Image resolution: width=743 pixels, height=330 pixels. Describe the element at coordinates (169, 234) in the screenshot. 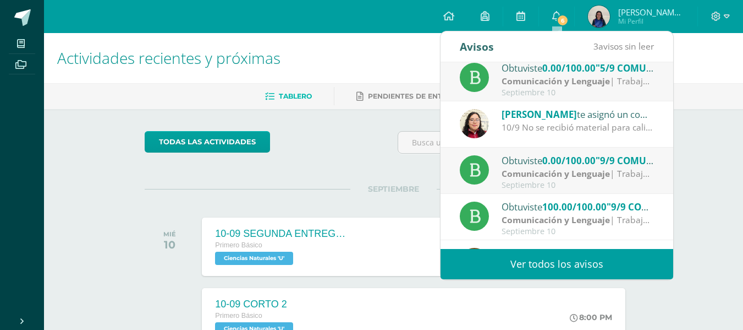

I see `div: MIÉ` at that location.